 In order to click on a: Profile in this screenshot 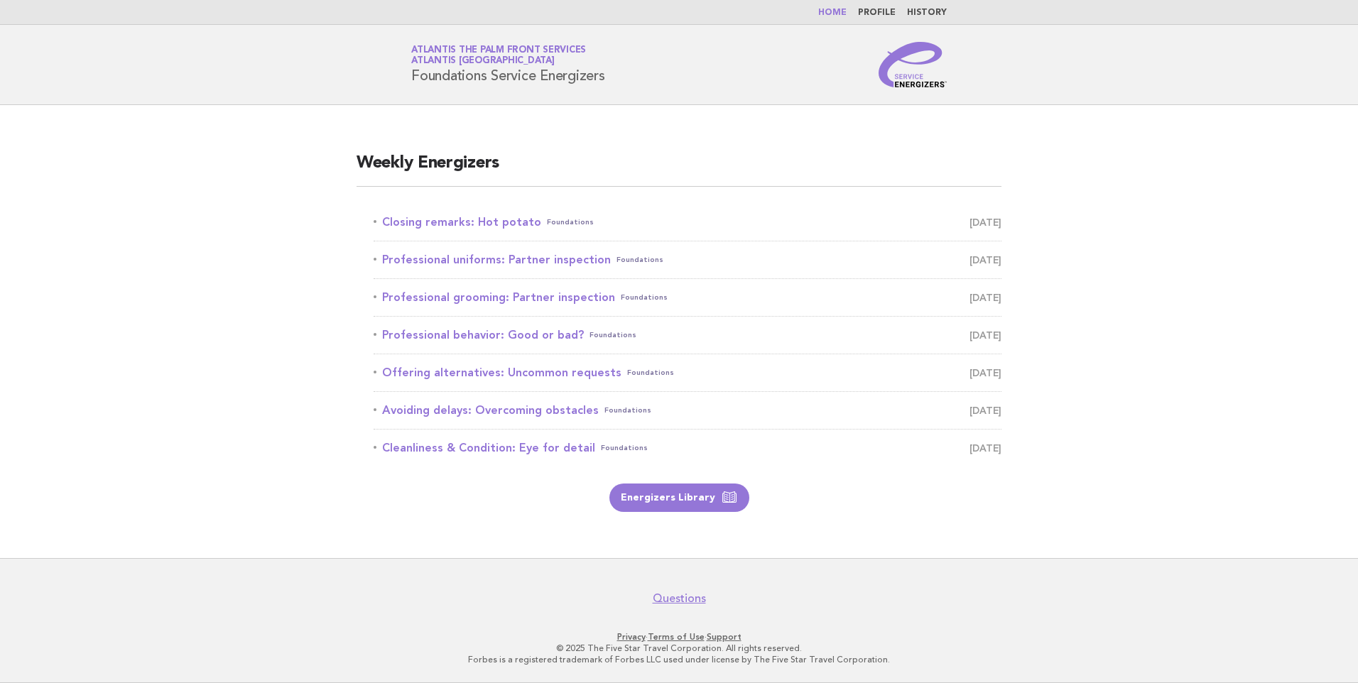, I will do `click(876, 13)`.